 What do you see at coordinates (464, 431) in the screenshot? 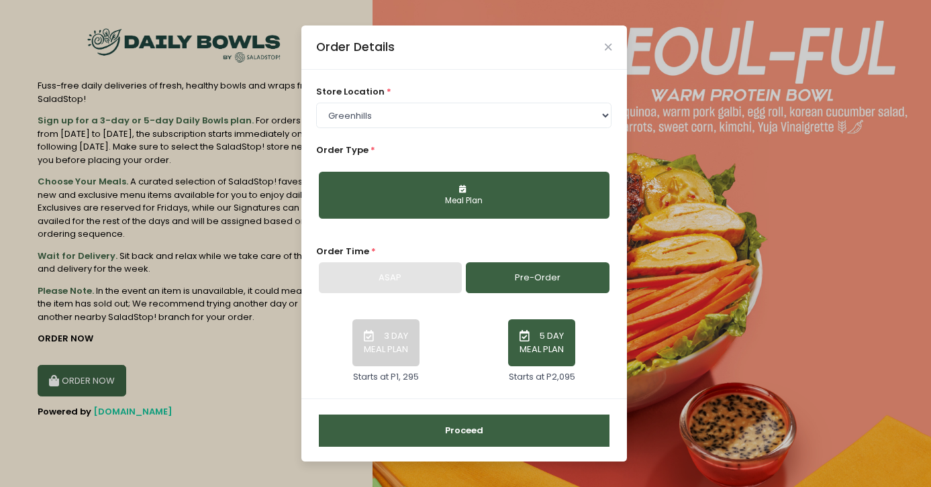
I see `button: Proceed` at bounding box center [464, 431].